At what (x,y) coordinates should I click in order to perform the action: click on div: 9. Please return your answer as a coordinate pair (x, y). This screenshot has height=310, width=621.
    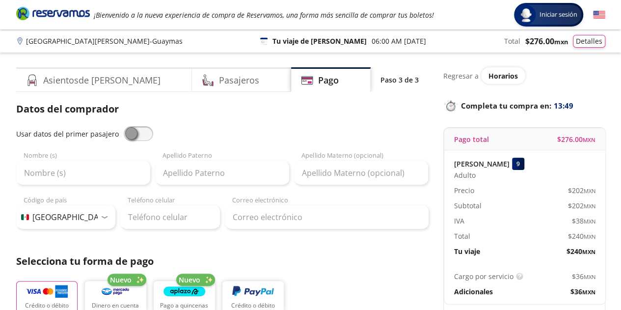
    Looking at the image, I should click on (518, 163).